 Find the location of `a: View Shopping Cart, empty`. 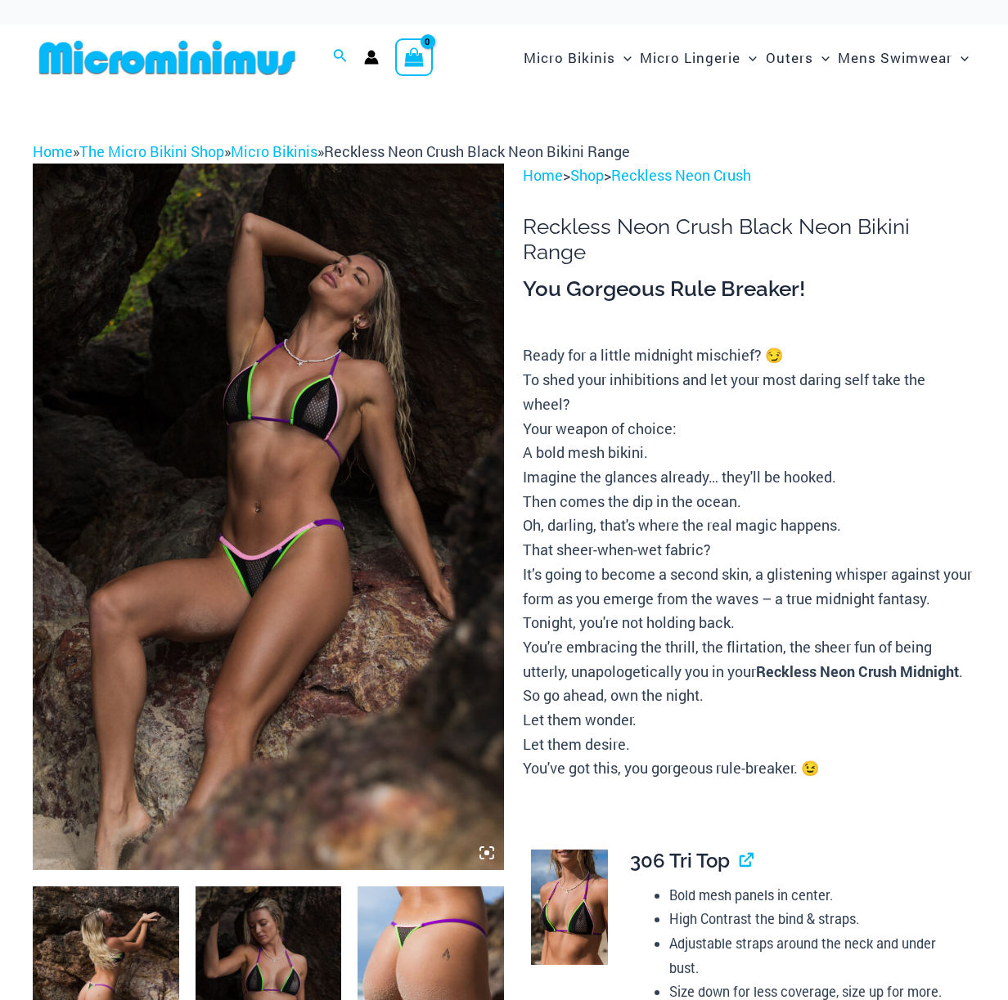

a: View Shopping Cart, empty is located at coordinates (414, 57).